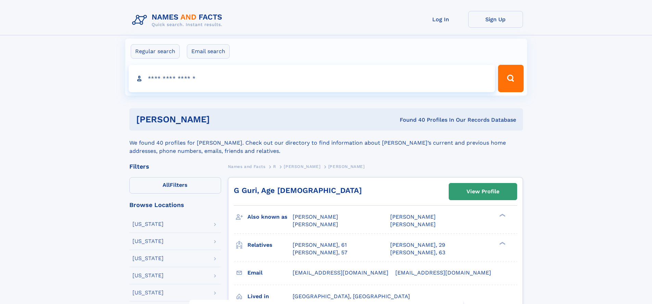  What do you see at coordinates (208, 51) in the screenshot?
I see `label: Email search` at bounding box center [208, 51].